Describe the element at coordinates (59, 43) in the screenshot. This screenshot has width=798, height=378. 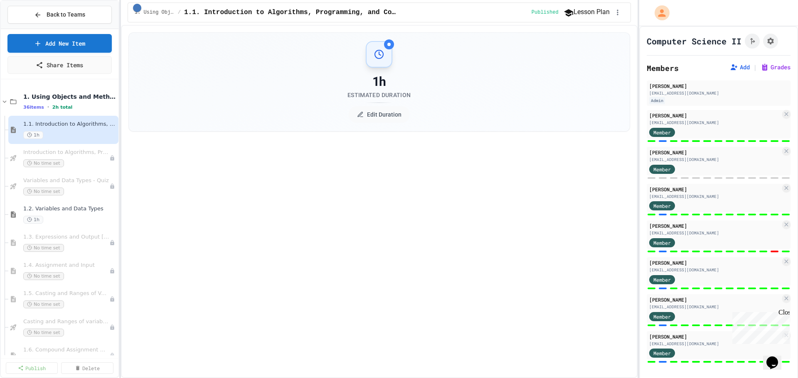
I see `a: Add New Item` at that location.